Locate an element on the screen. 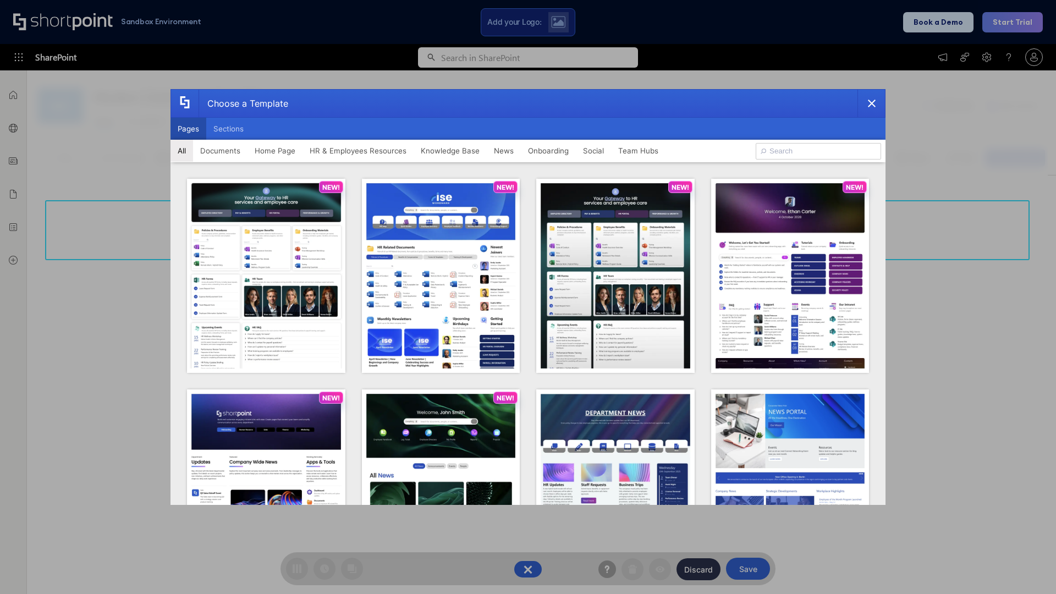 This screenshot has height=594, width=1056. button: Knowledge Base is located at coordinates (450, 151).